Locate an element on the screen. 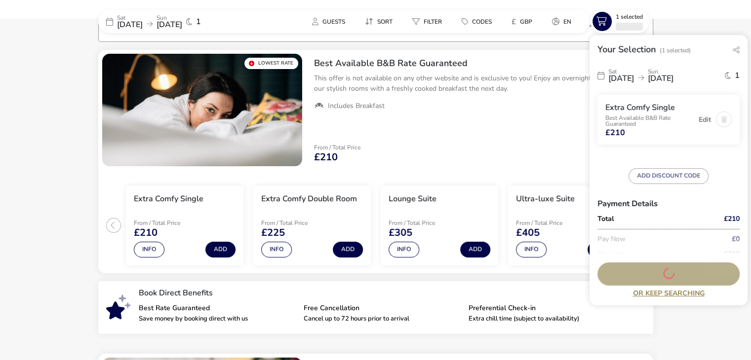 The height and width of the screenshot is (360, 751). h3: Lounge Suite is located at coordinates (412, 199).